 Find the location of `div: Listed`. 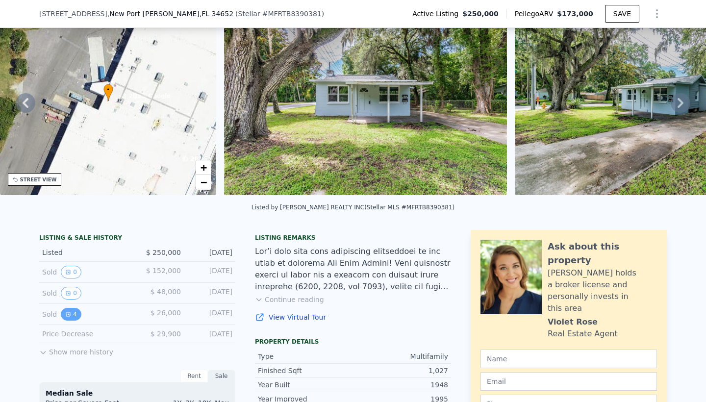

div: Listed is located at coordinates (86, 252).